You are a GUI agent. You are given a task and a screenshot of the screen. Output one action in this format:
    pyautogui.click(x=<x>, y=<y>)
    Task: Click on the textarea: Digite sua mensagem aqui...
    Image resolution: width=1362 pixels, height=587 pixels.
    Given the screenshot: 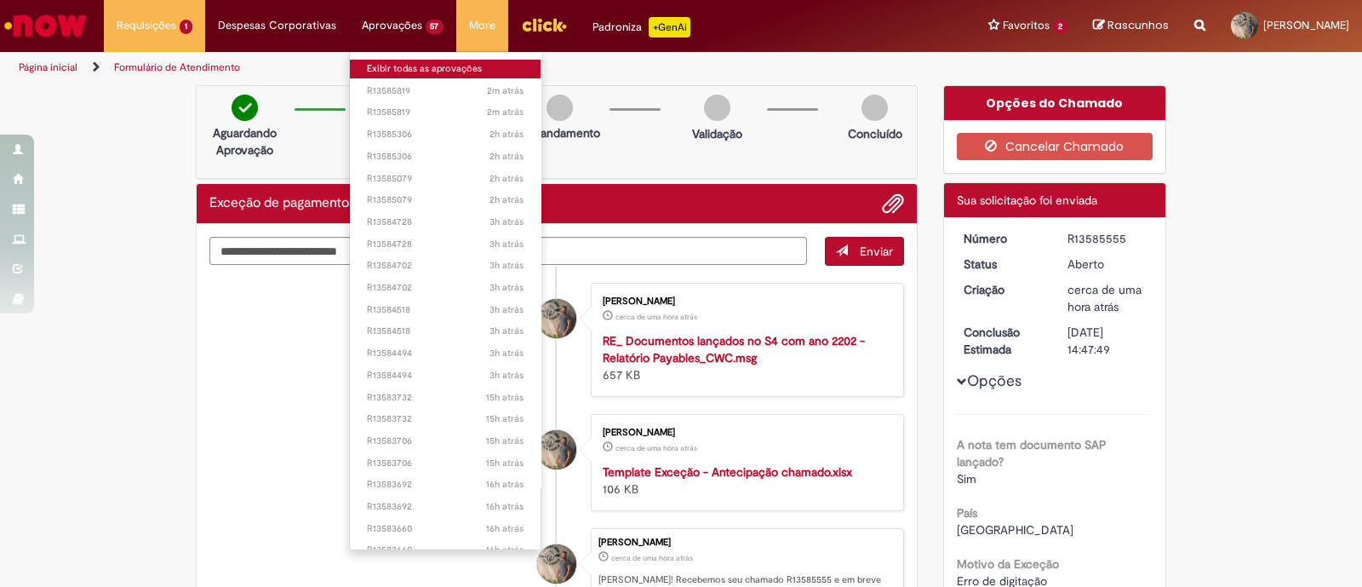 What is the action you would take?
    pyautogui.click(x=508, y=251)
    